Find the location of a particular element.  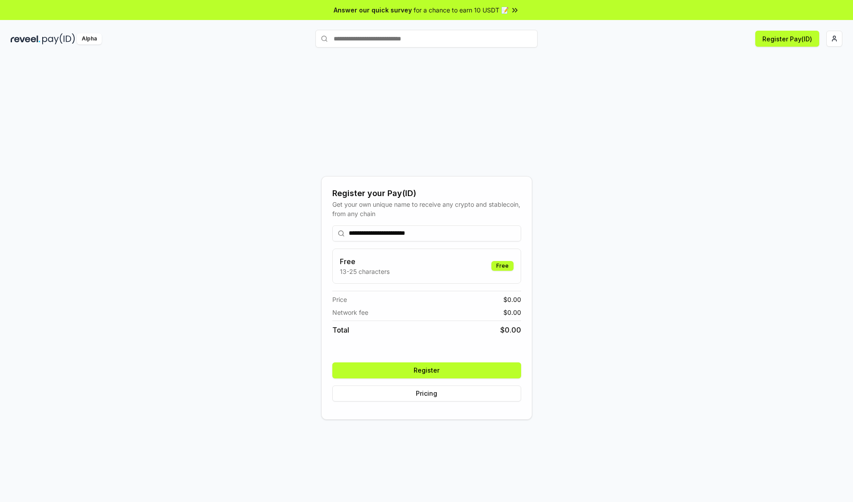

span: Price is located at coordinates (340, 299).